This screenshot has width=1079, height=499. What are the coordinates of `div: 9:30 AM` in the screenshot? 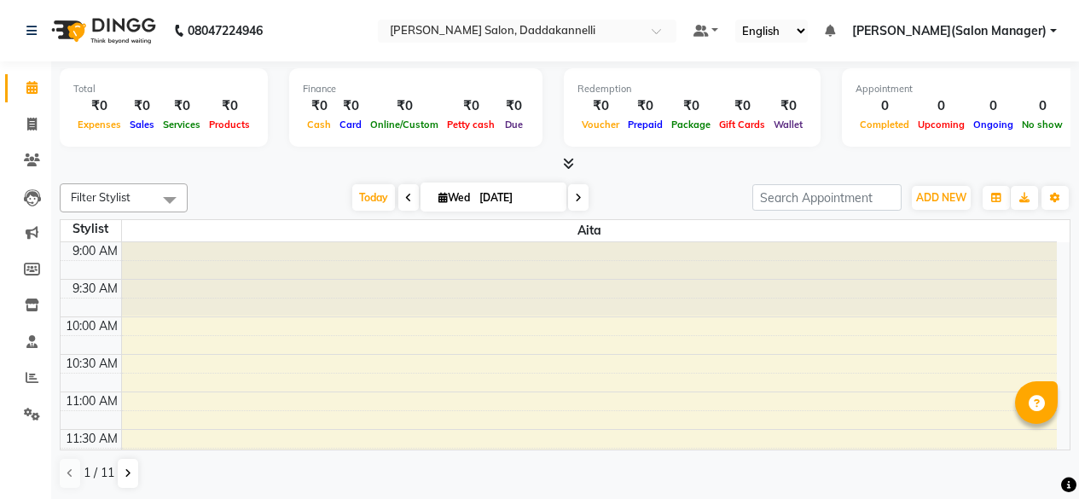 It's located at (95, 288).